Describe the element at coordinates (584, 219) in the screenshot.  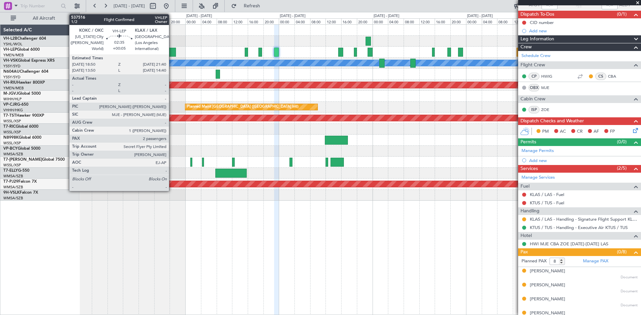
I see `a: KLAS / LAS - Handling - Signature Flight Support KLAS / LAS` at that location.